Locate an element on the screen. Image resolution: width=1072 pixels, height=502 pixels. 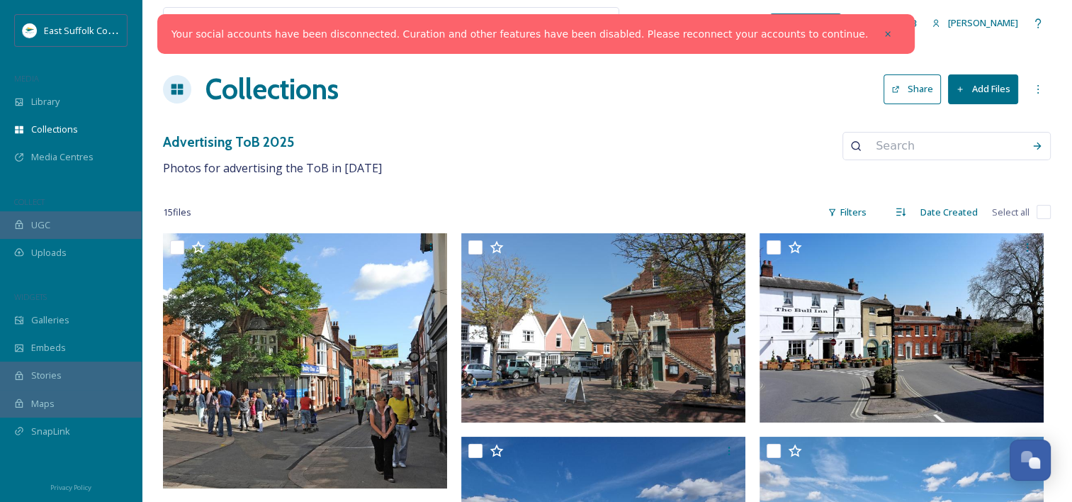
h1: Collections is located at coordinates (272, 89).